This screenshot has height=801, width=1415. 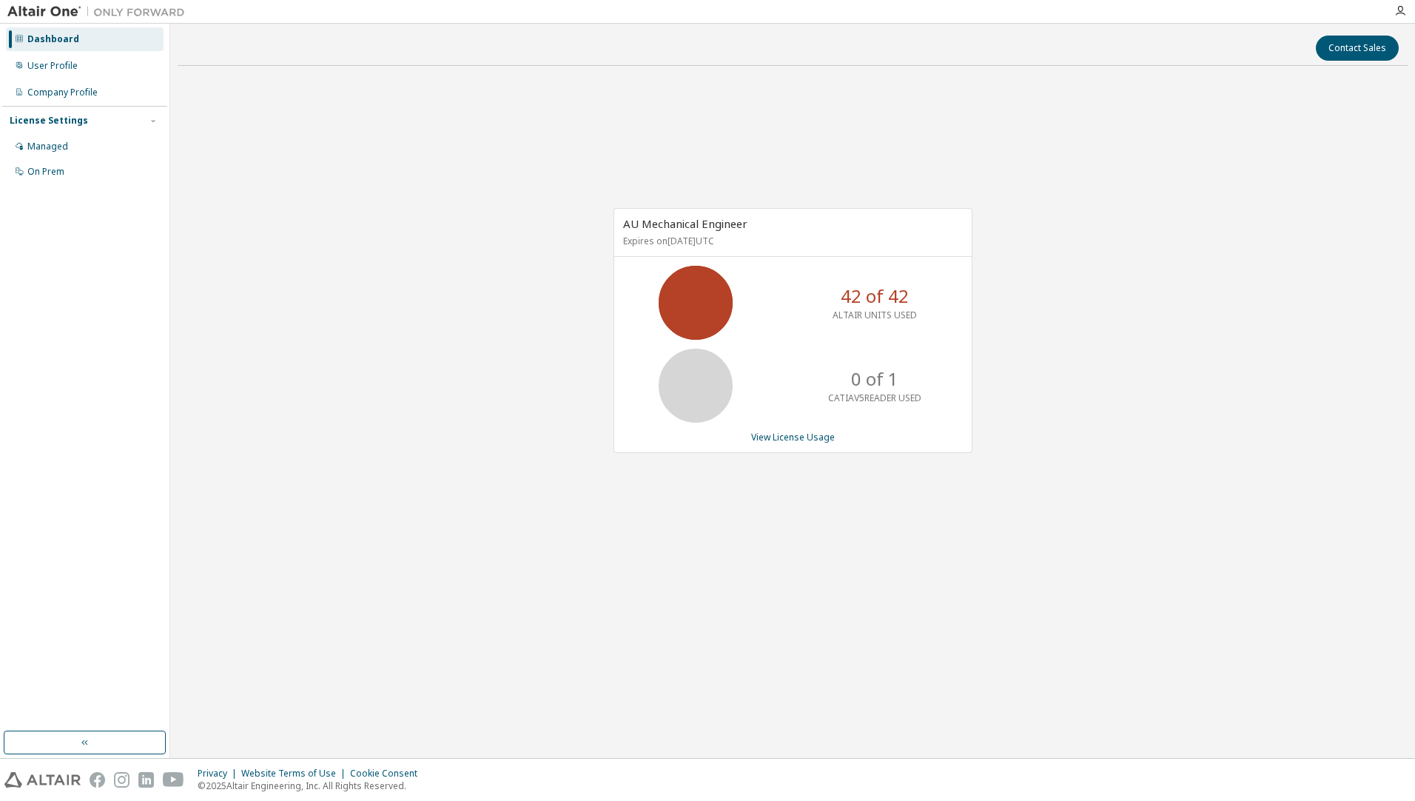 I want to click on p: © 2025 Altair Engineering, Inc. All Rights Reserved., so click(x=312, y=785).